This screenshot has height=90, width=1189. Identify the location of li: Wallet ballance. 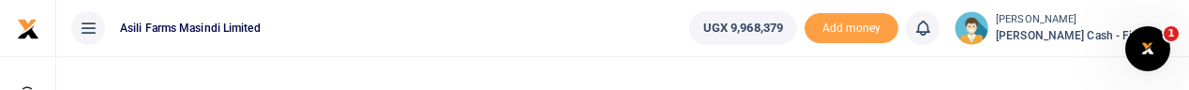
(742, 28).